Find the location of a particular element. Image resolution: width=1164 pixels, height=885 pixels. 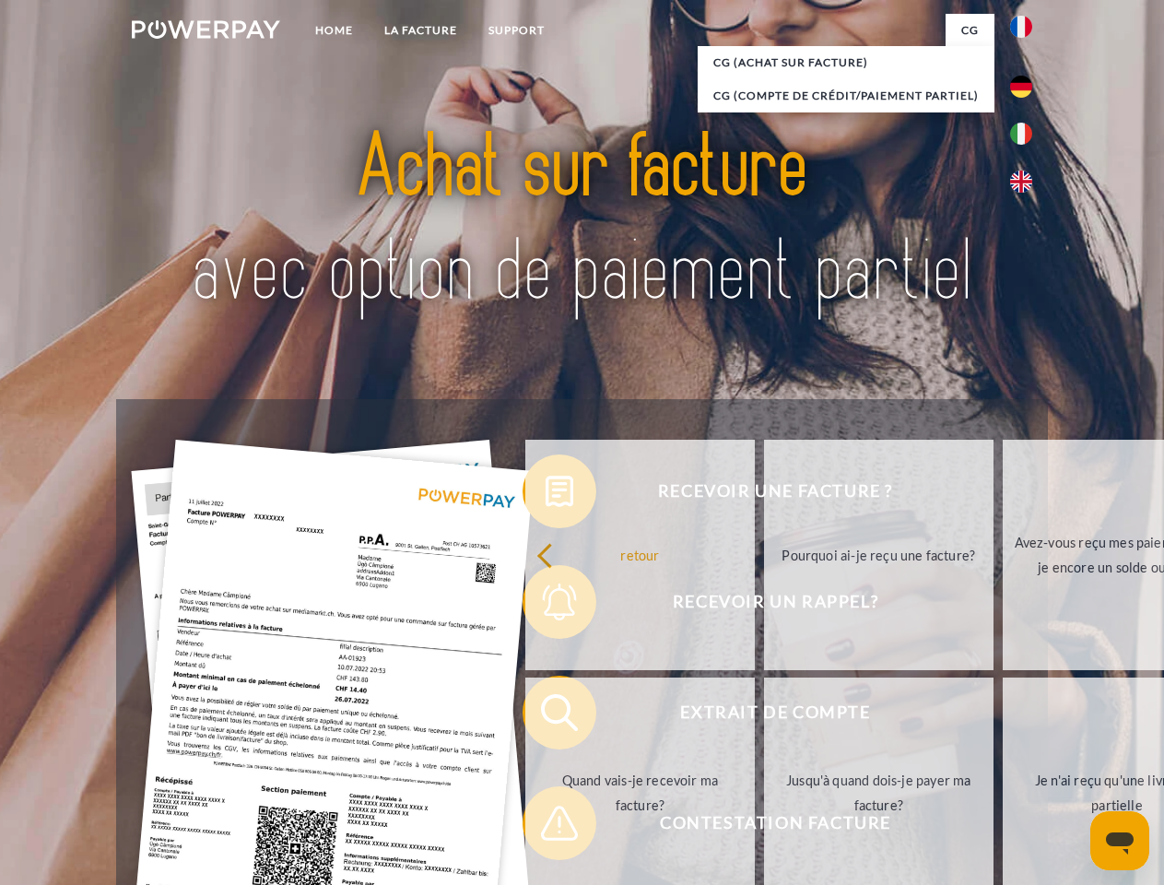

img: logo-powerpay-white.svg is located at coordinates (206, 29).